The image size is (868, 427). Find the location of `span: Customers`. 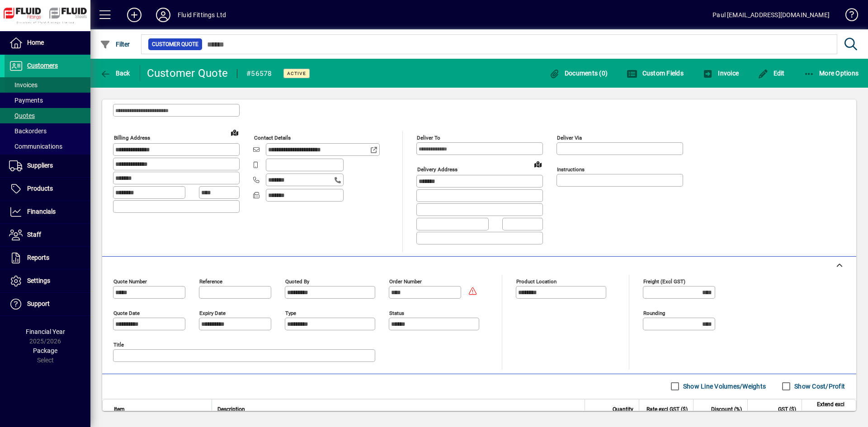

span: Customers is located at coordinates (43, 66).